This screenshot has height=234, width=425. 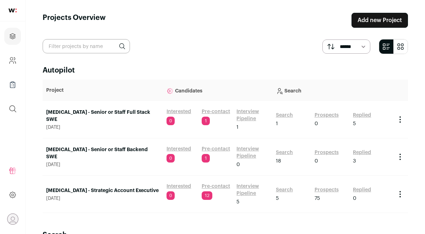 What do you see at coordinates (12, 36) in the screenshot?
I see `a: Projects` at bounding box center [12, 36].